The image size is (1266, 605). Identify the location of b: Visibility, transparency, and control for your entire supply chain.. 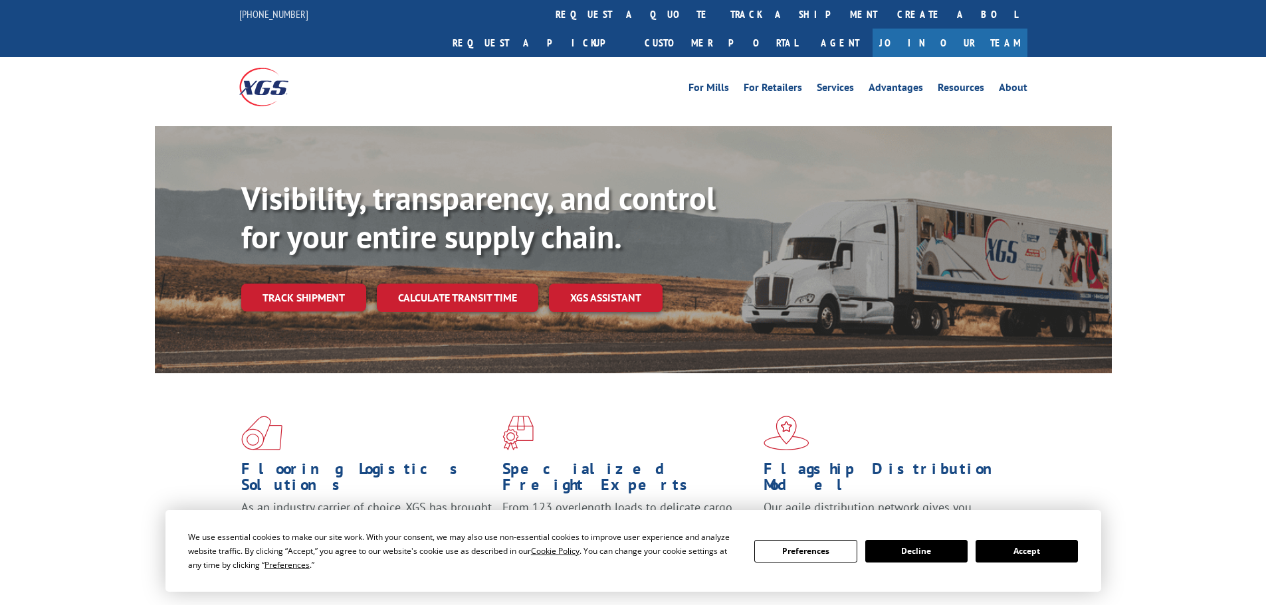
(478, 217).